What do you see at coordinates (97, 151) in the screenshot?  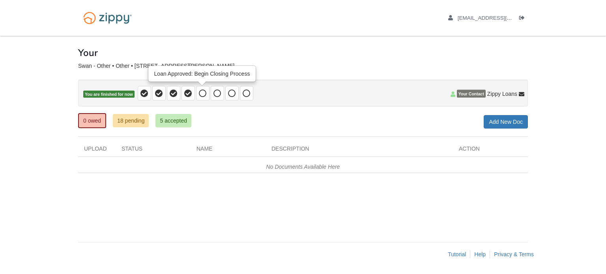 I see `div: Upload` at bounding box center [97, 151].